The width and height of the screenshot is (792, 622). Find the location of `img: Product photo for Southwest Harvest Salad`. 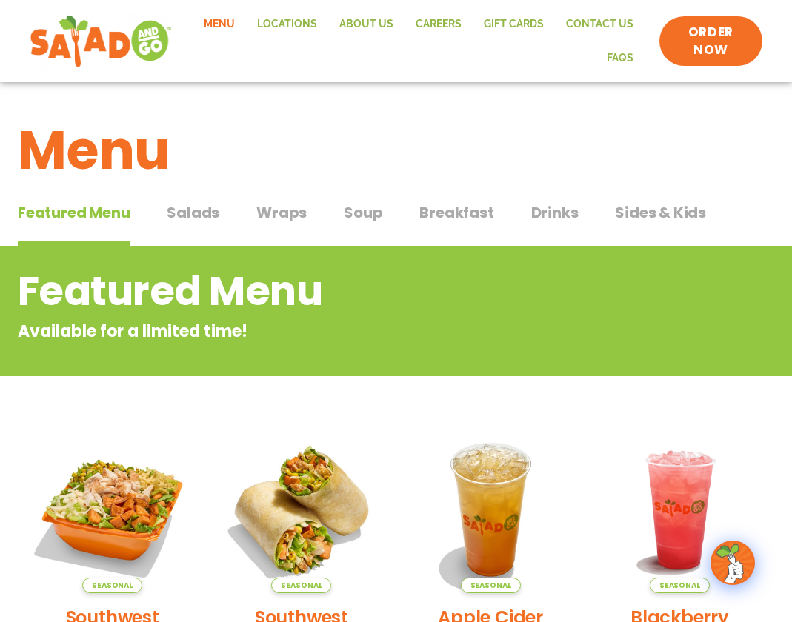

img: Product photo for Southwest Harvest Salad is located at coordinates (112, 510).